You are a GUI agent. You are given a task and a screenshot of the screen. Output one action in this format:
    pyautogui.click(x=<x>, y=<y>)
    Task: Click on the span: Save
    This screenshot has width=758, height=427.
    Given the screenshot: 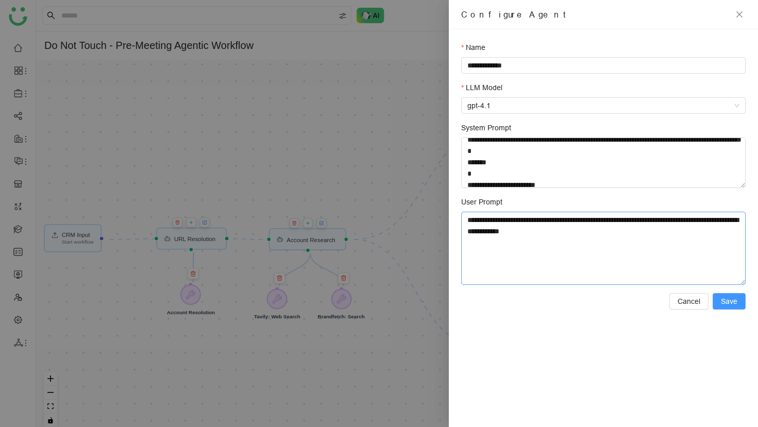 What is the action you would take?
    pyautogui.click(x=729, y=301)
    